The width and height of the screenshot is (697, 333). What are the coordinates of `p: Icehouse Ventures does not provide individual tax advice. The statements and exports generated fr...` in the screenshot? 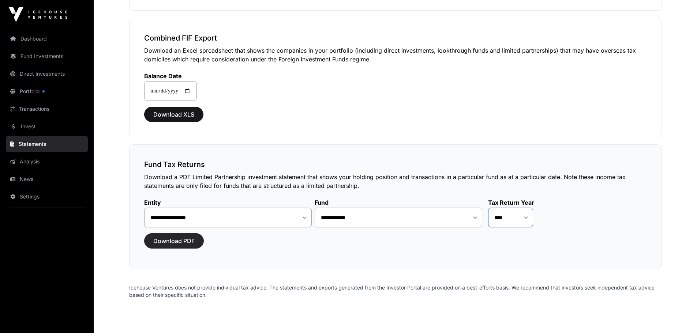 It's located at (395, 291).